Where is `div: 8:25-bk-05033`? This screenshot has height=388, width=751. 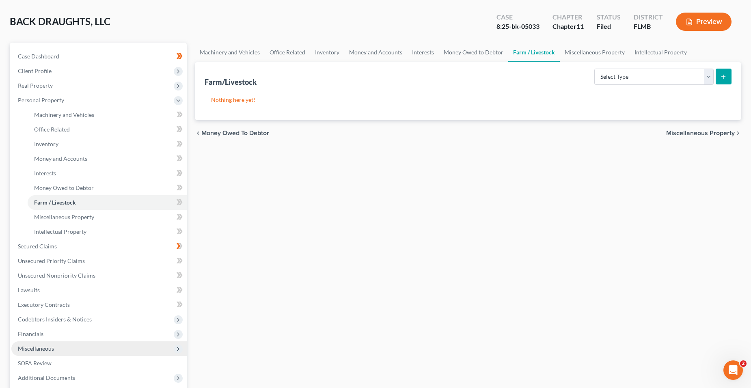
div: 8:25-bk-05033 is located at coordinates (518, 26).